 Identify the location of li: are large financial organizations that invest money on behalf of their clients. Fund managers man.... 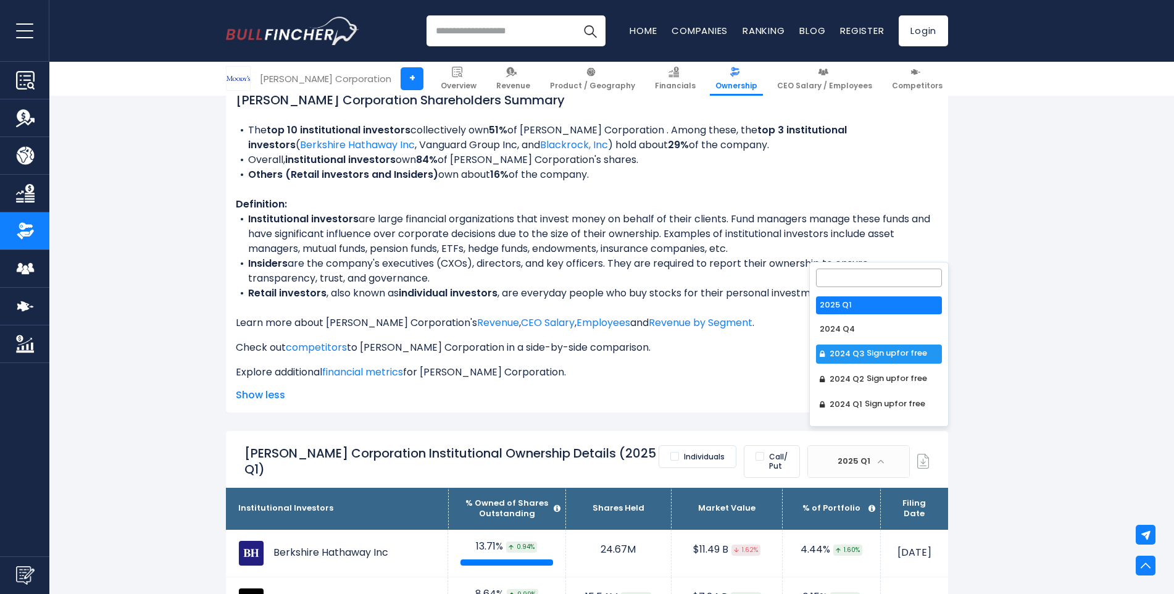
(587, 234).